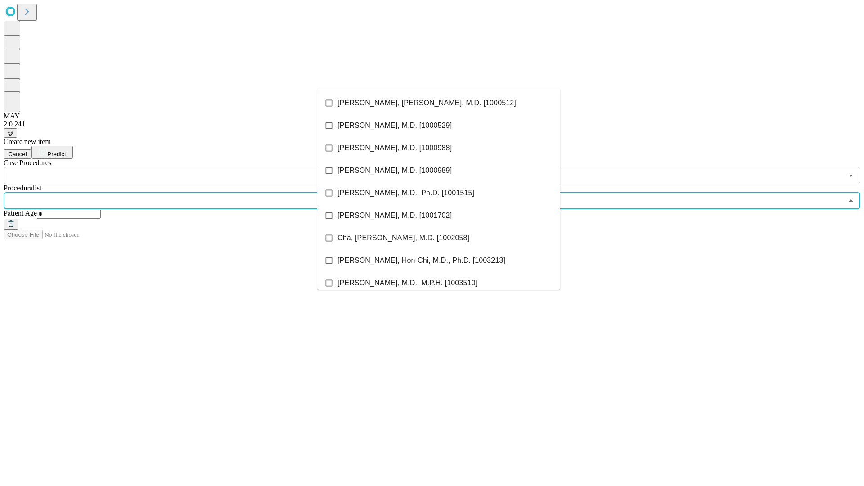 This screenshot has height=486, width=864. I want to click on button: Close, so click(851, 201).